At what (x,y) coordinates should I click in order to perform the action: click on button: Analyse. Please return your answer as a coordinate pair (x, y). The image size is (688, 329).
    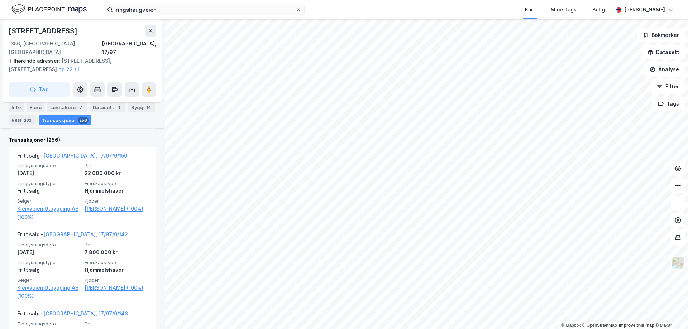
    Looking at the image, I should click on (664, 70).